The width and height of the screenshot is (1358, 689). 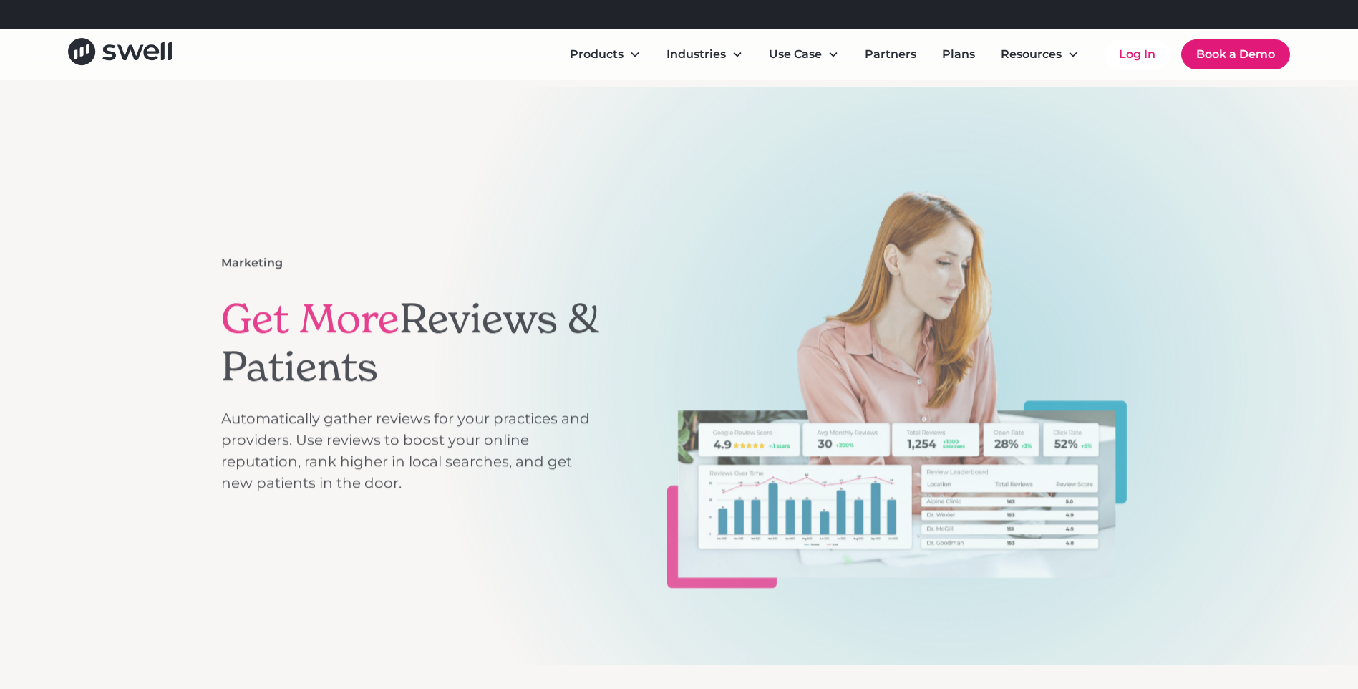 I want to click on img: Woman looking at computer that shows an overall view of the reviews left for your company, so click(x=896, y=386).